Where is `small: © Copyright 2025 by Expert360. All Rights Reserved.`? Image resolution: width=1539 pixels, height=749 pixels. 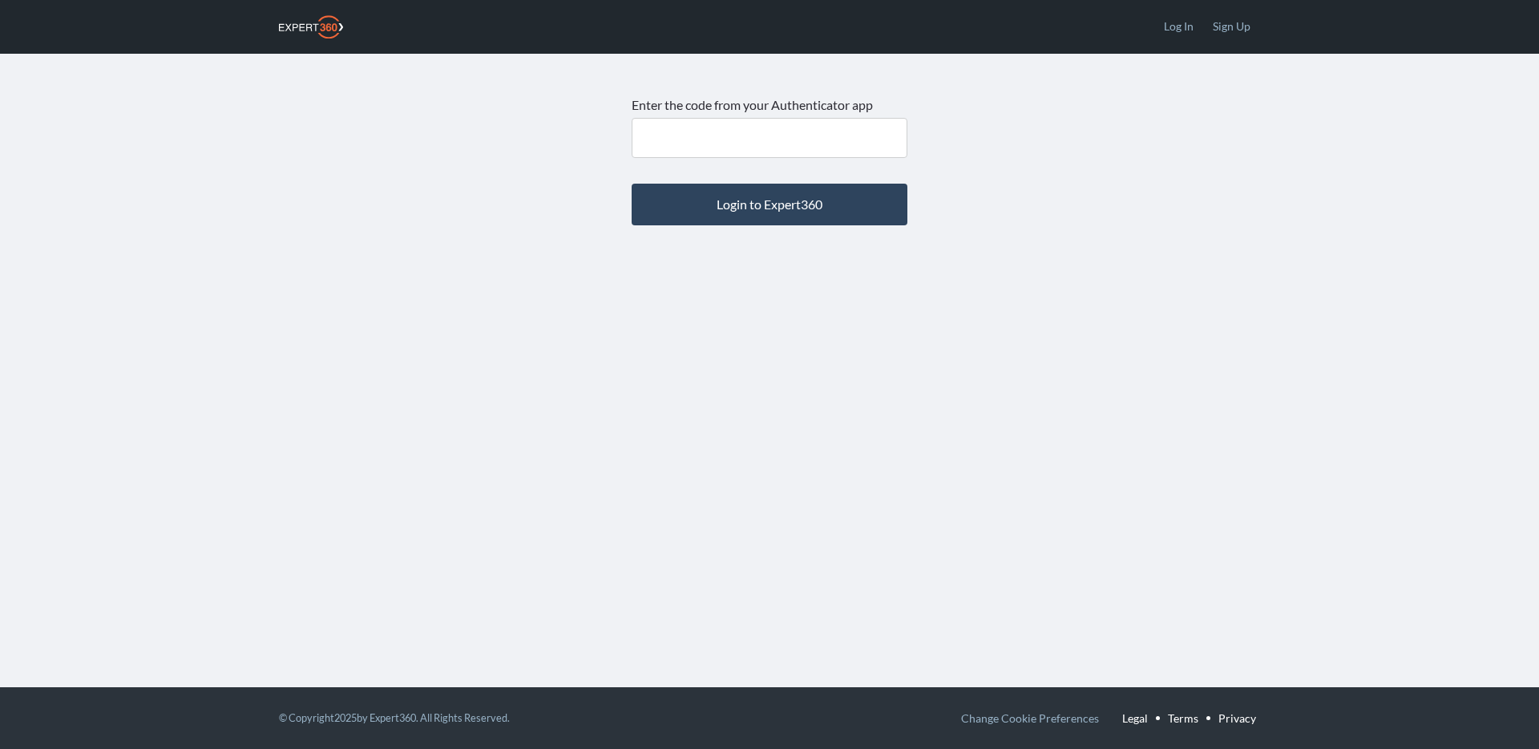
small: © Copyright 2025 by Expert360. All Rights Reserved. is located at coordinates (394, 718).